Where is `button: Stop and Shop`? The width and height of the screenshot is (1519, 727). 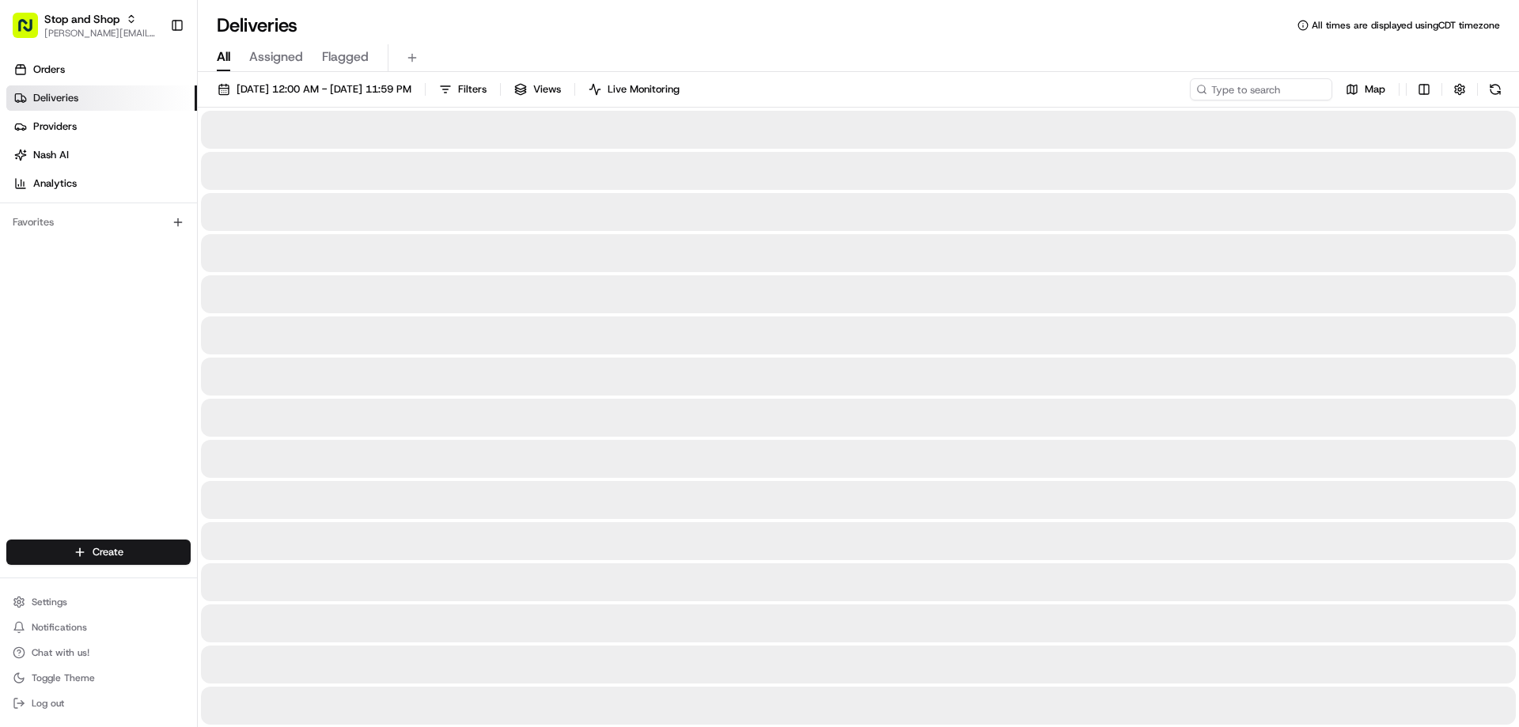
button: Stop and Shop is located at coordinates (81, 19).